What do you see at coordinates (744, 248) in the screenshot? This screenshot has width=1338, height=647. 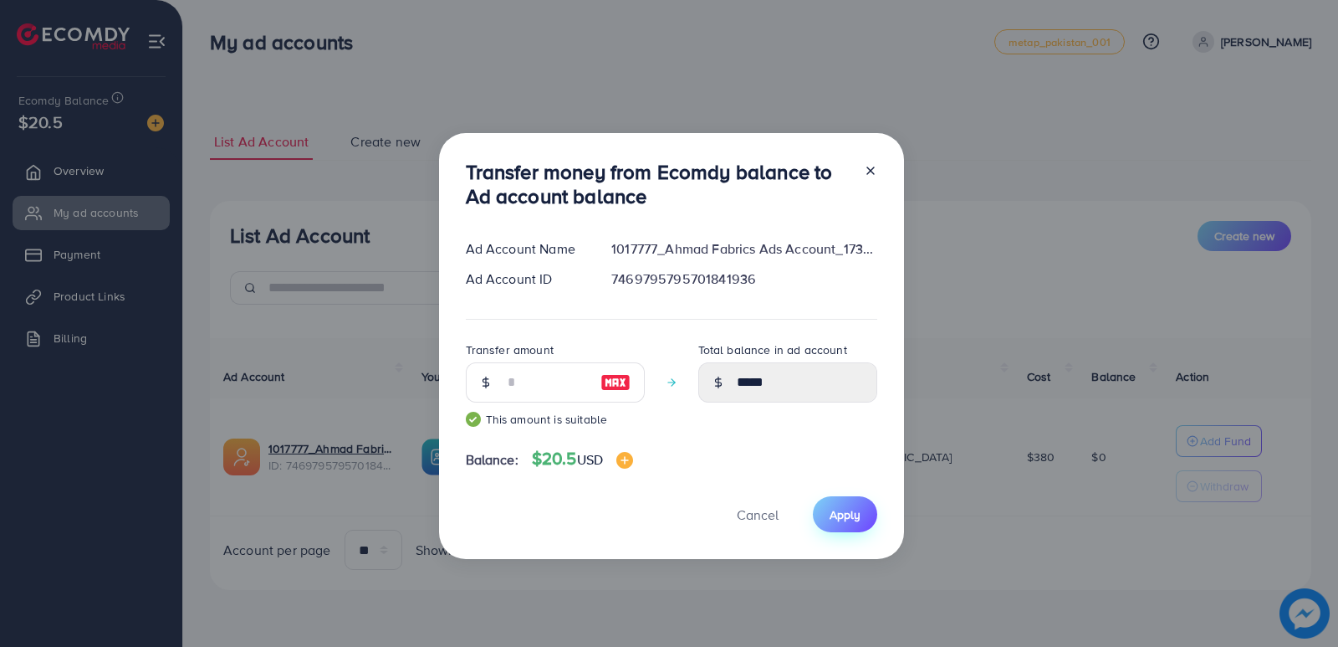 I see `div: 1017777_Ahmad Fabrics Ads Account_1739197365174` at bounding box center [744, 248].